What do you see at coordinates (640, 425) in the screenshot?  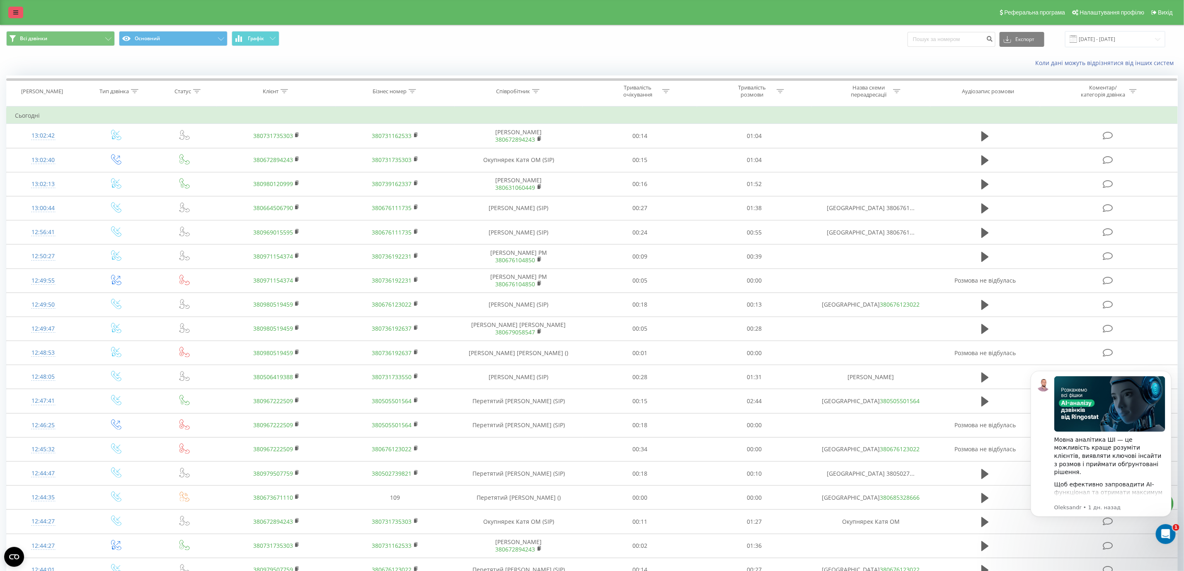 I see `td: 00:18` at bounding box center [640, 425].